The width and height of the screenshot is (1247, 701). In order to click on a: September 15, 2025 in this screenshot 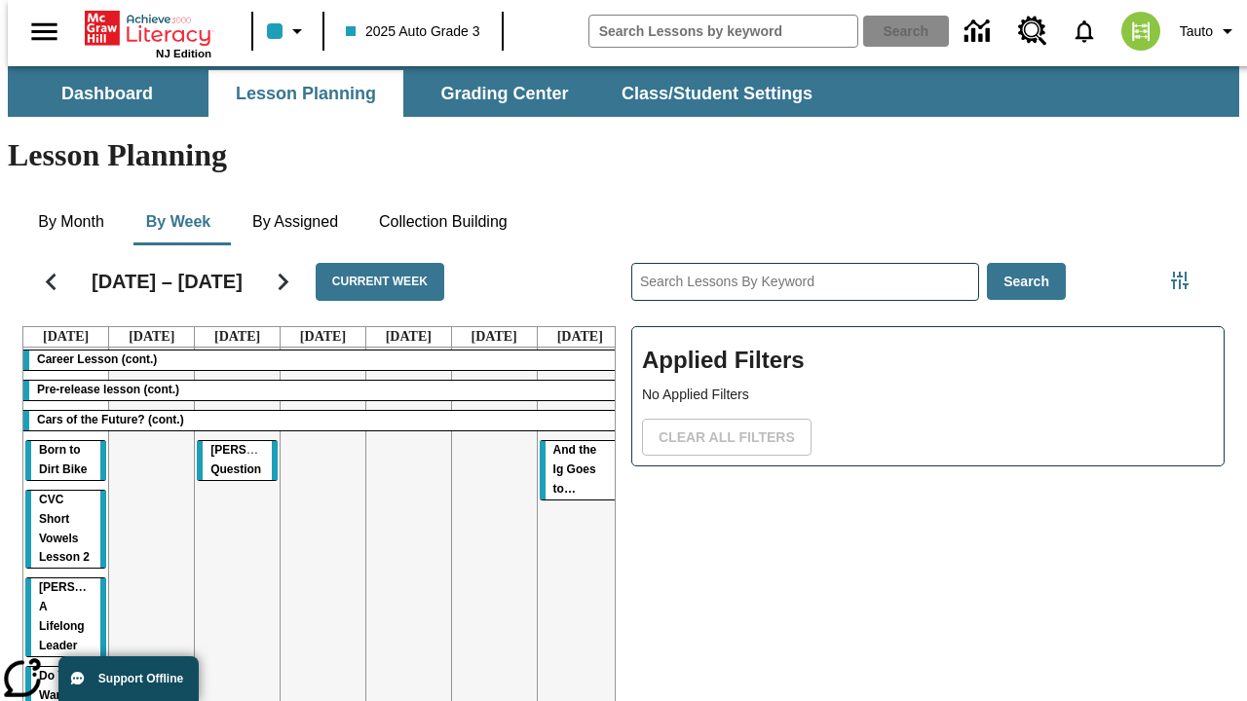, I will do `click(65, 337)`.